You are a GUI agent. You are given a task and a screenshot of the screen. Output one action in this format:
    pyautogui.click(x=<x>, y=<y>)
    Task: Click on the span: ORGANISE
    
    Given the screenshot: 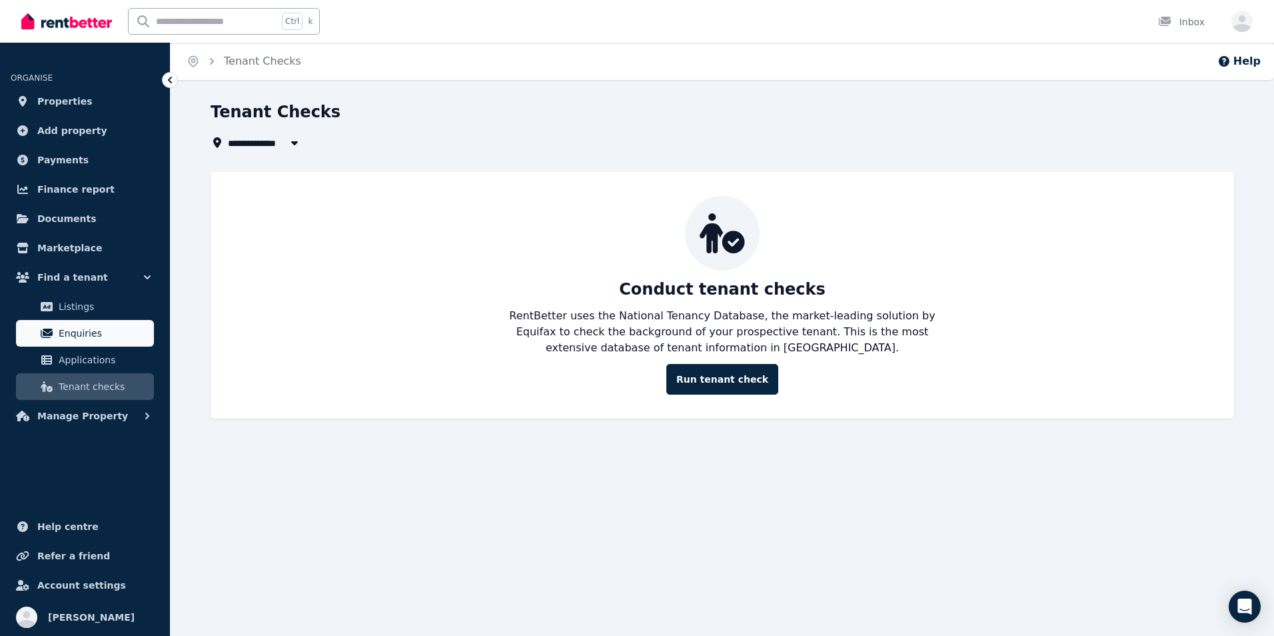 What is the action you would take?
    pyautogui.click(x=31, y=78)
    